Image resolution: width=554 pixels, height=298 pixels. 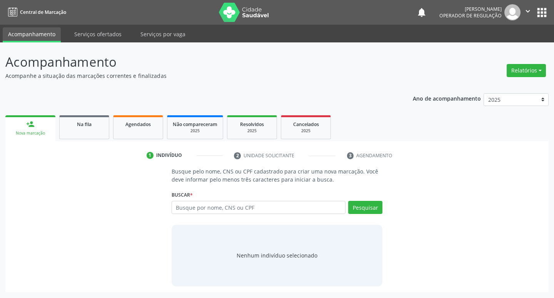 What do you see at coordinates (98, 34) in the screenshot?
I see `a: Serviços ofertados` at bounding box center [98, 34].